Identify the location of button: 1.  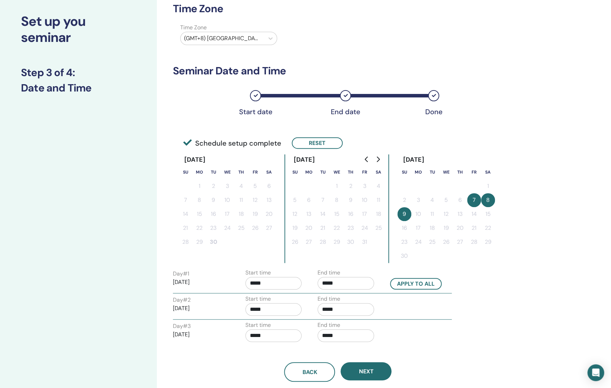
(200, 186).